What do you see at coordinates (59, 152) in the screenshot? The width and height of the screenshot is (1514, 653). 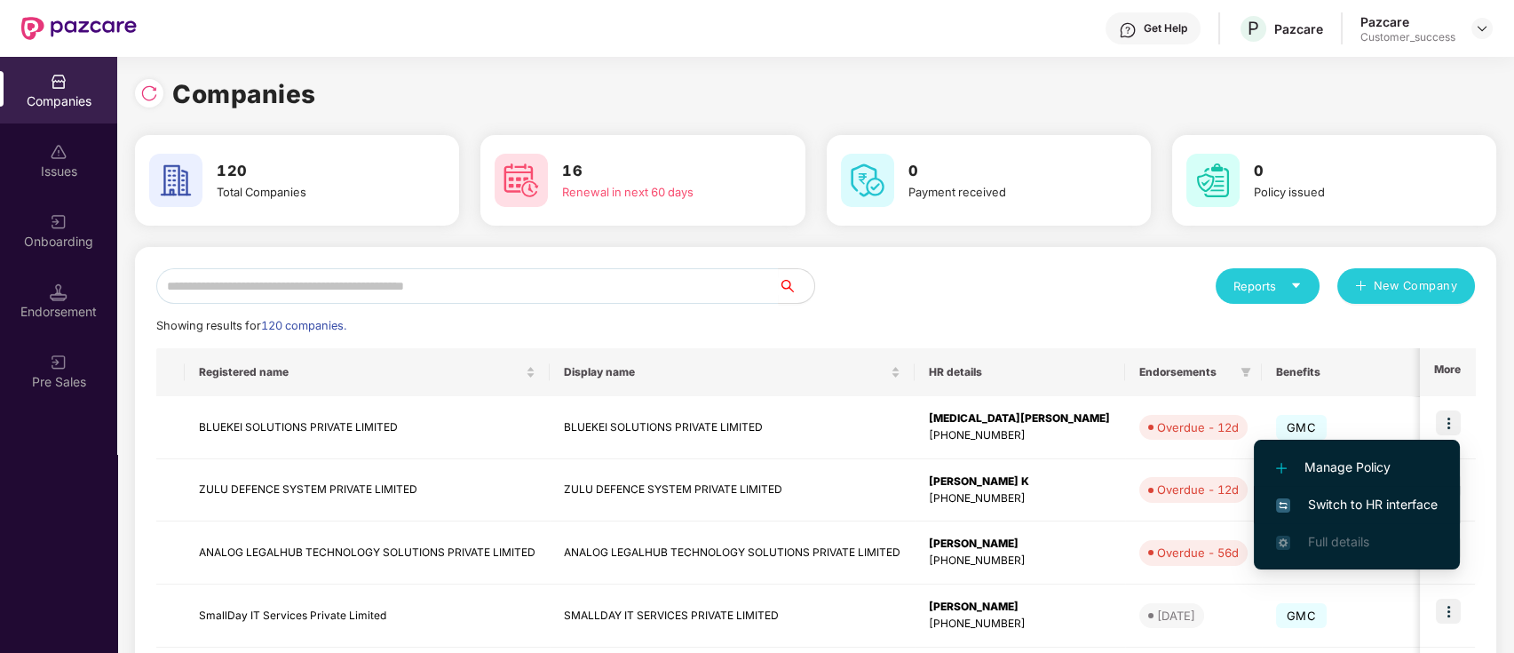 I see `img: svg+xml;base64,PHN2ZyBpZD0iSXNzdWVzX2Rpc2FibGVkIiB4bWxucz0iaHR0cDovL3d3dy53My5vcmcvMjAwMC9zdmciIH...` at bounding box center [59, 152].